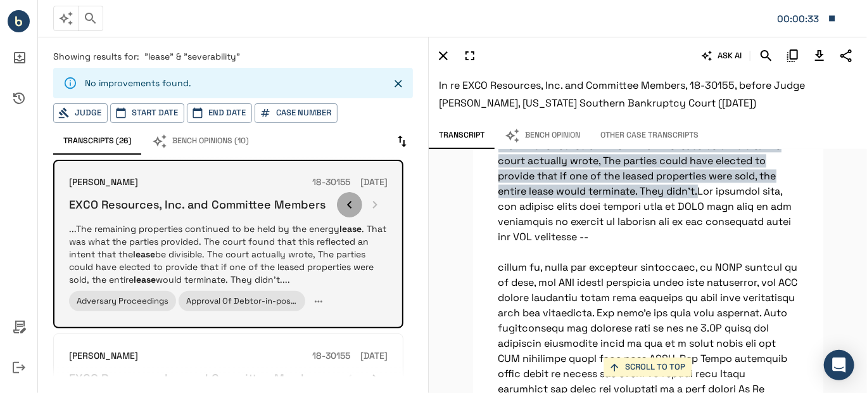 This screenshot has width=867, height=393. What do you see at coordinates (122, 300) in the screenshot?
I see `span: Adversary Proceedings` at bounding box center [122, 300].